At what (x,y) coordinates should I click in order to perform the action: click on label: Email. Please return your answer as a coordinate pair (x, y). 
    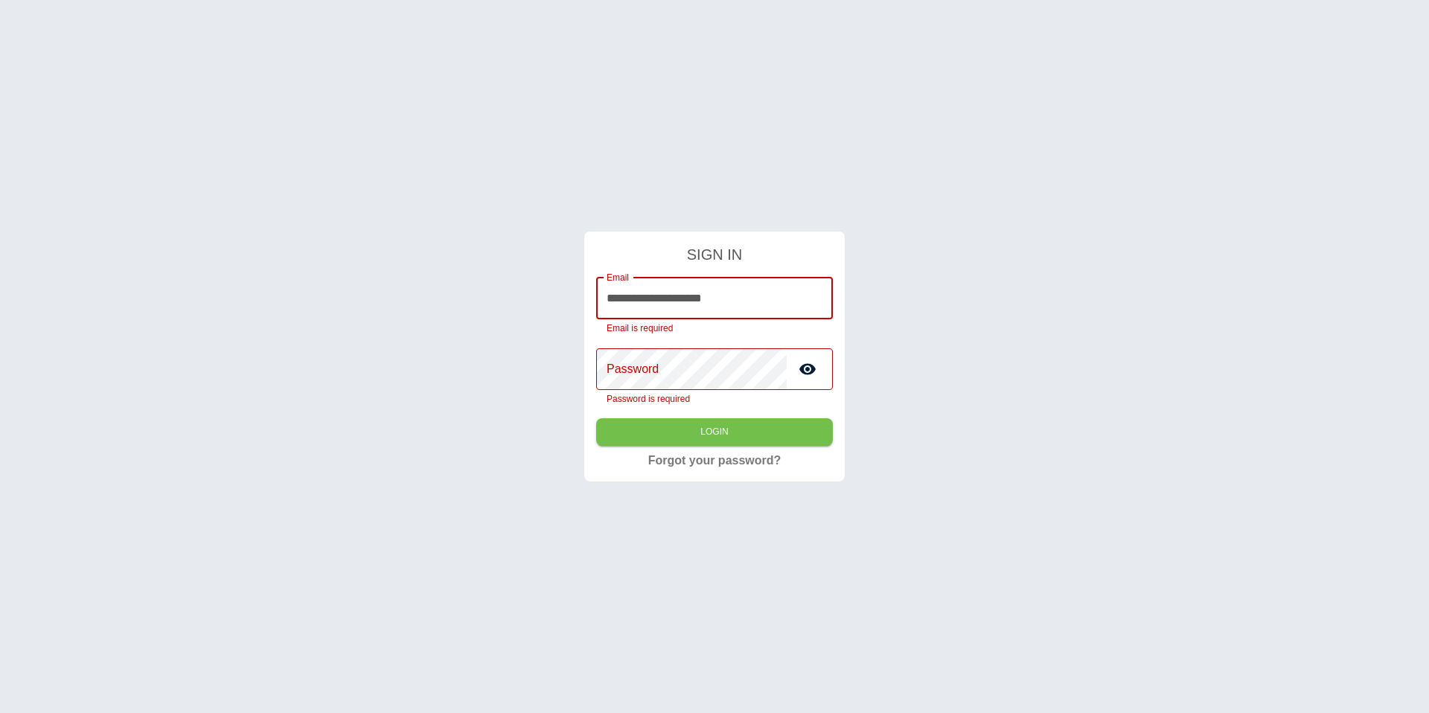
    Looking at the image, I should click on (618, 277).